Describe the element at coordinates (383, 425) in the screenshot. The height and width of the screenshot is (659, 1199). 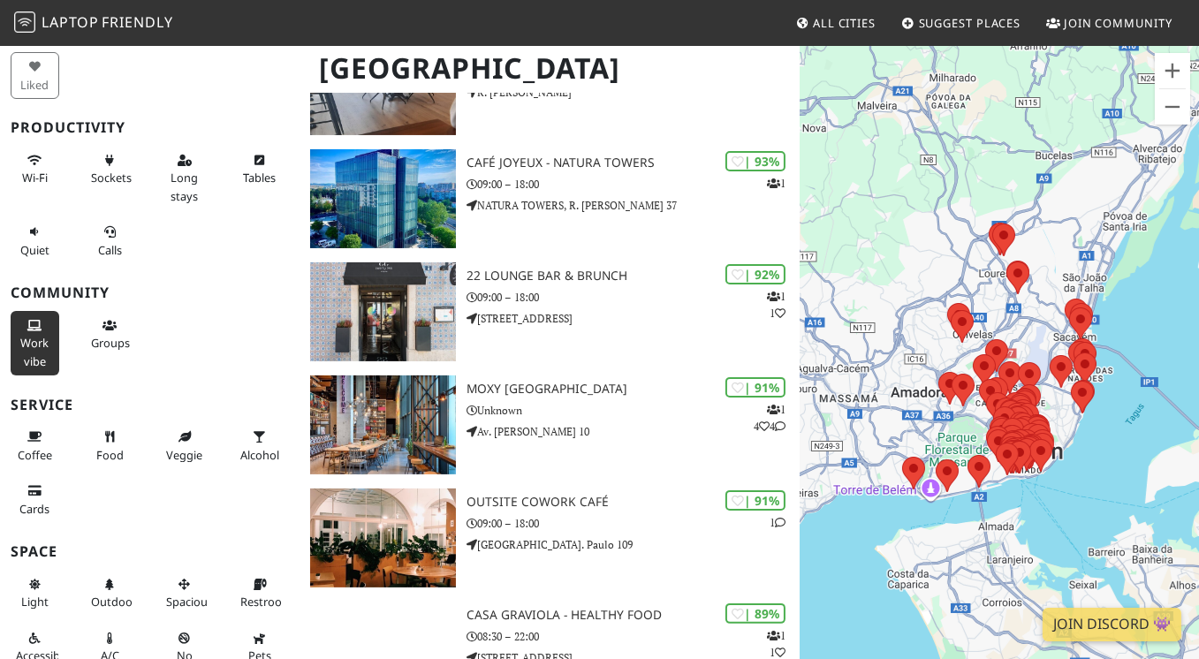
I see `img: Moxy Lisboa Oriente` at that location.